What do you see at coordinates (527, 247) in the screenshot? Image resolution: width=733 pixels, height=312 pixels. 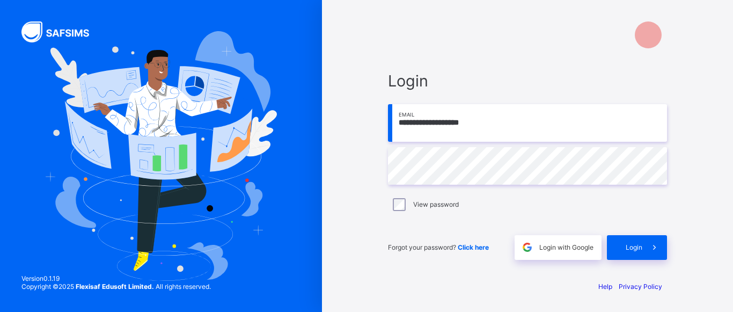 I see `img: google.396cfc9801f0270233282035f929180a.svg` at bounding box center [527, 247].